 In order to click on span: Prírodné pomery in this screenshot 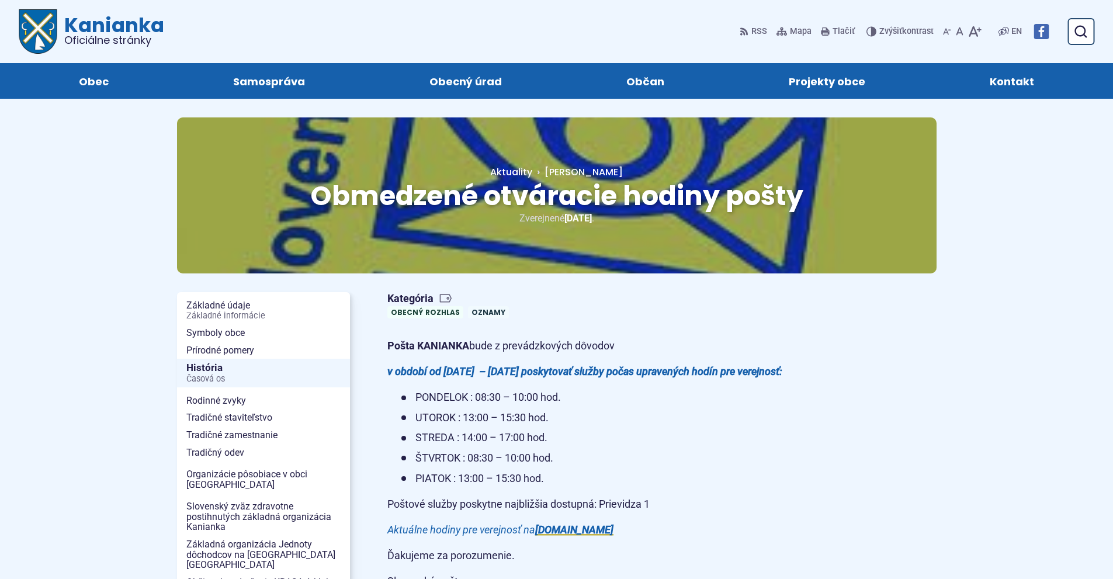, I will do `click(264, 351)`.